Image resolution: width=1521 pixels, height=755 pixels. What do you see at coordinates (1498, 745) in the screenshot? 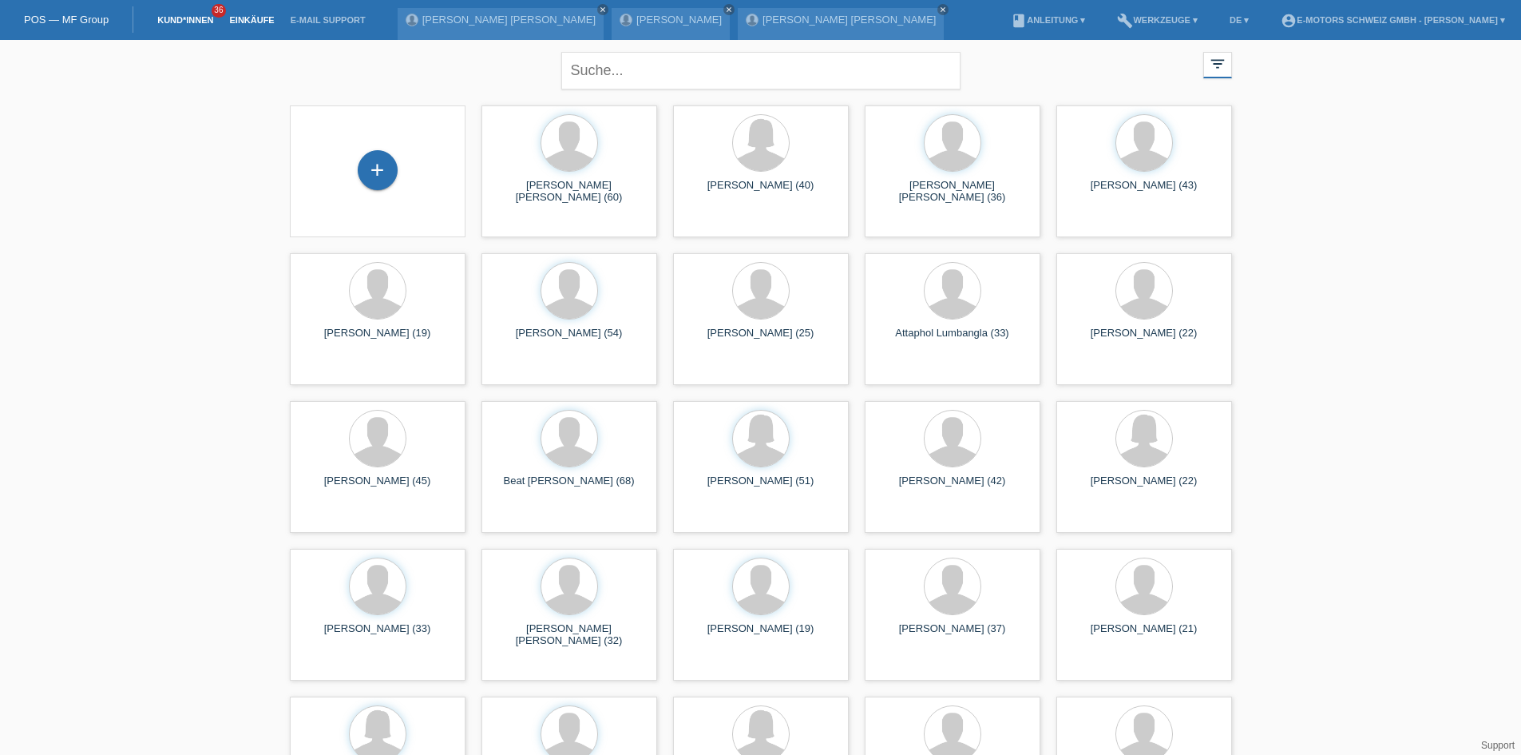
I see `a: Support` at bounding box center [1498, 745].